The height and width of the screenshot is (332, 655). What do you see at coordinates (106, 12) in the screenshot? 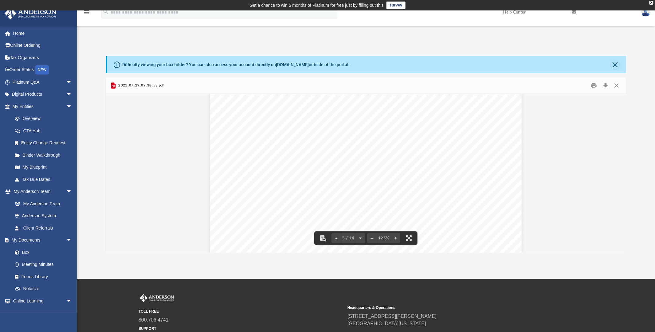
I see `i: search` at bounding box center [106, 12].